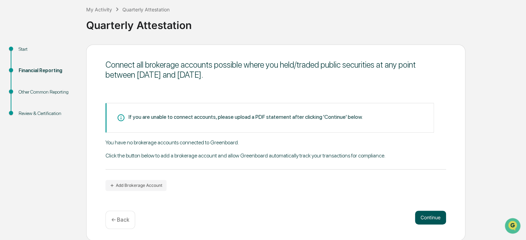 The width and height of the screenshot is (526, 240). I want to click on p: ← Back, so click(120, 219).